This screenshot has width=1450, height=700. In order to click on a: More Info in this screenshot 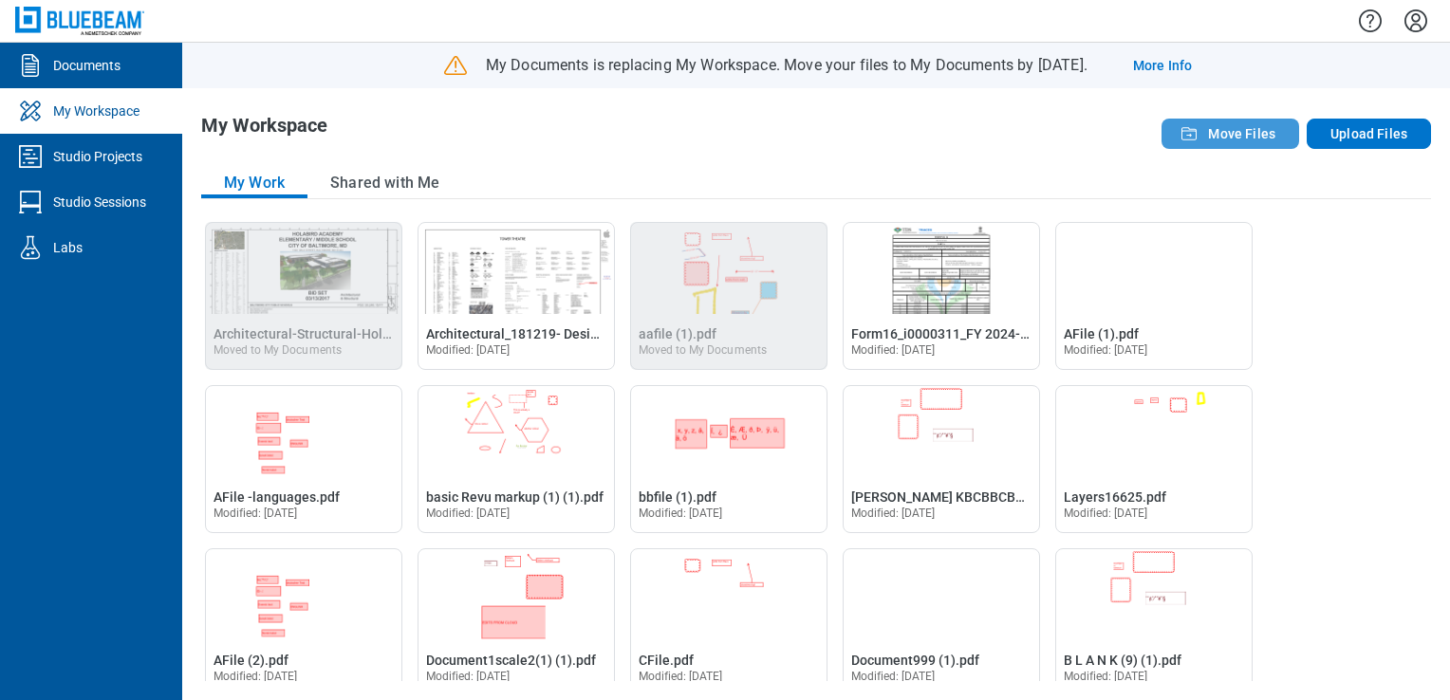, I will do `click(1163, 65)`.